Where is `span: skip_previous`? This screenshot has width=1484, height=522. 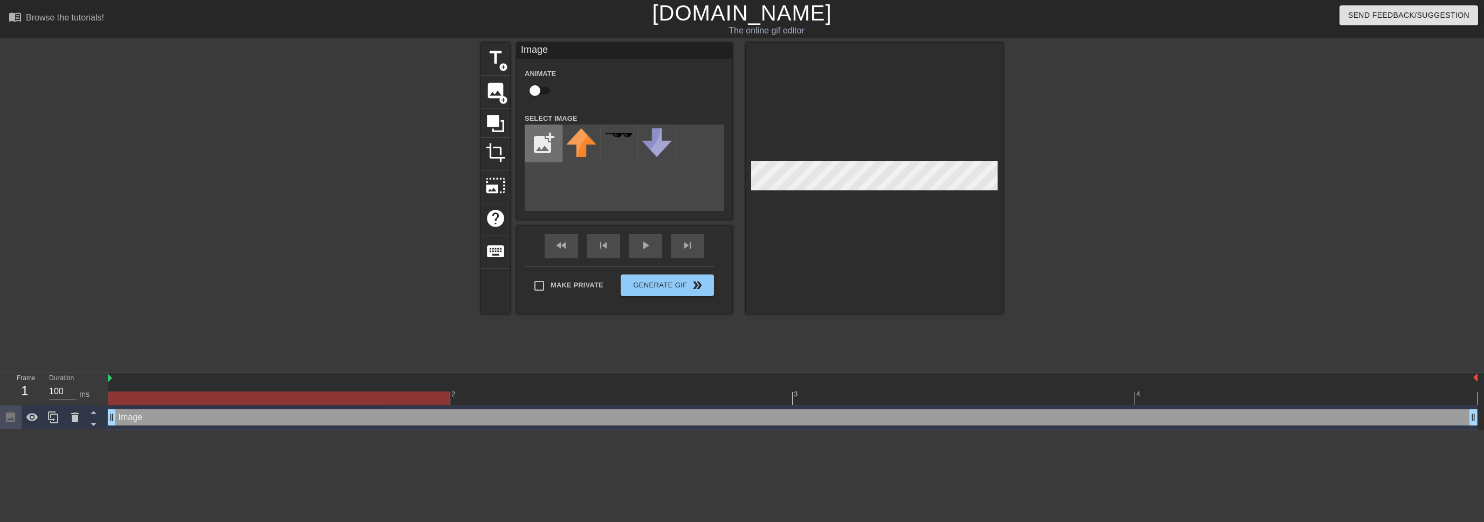 span: skip_previous is located at coordinates (603, 245).